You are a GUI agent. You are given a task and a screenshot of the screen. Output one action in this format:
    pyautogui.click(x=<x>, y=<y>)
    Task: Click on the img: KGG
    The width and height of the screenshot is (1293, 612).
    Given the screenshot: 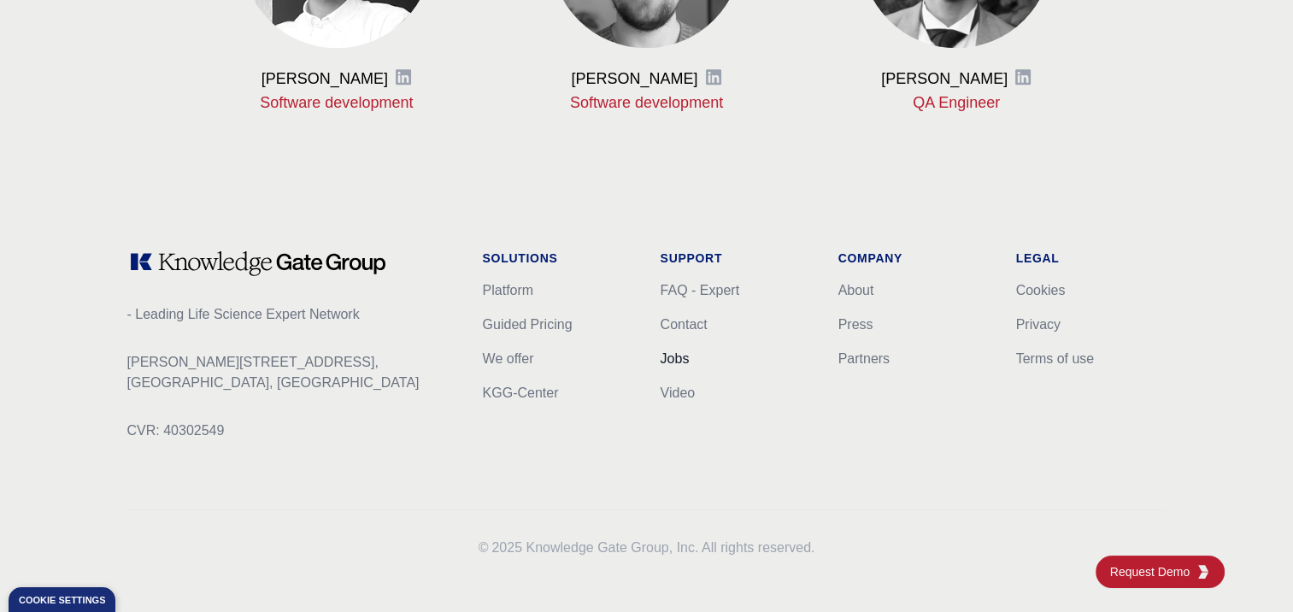 What is the action you would take?
    pyautogui.click(x=1203, y=572)
    